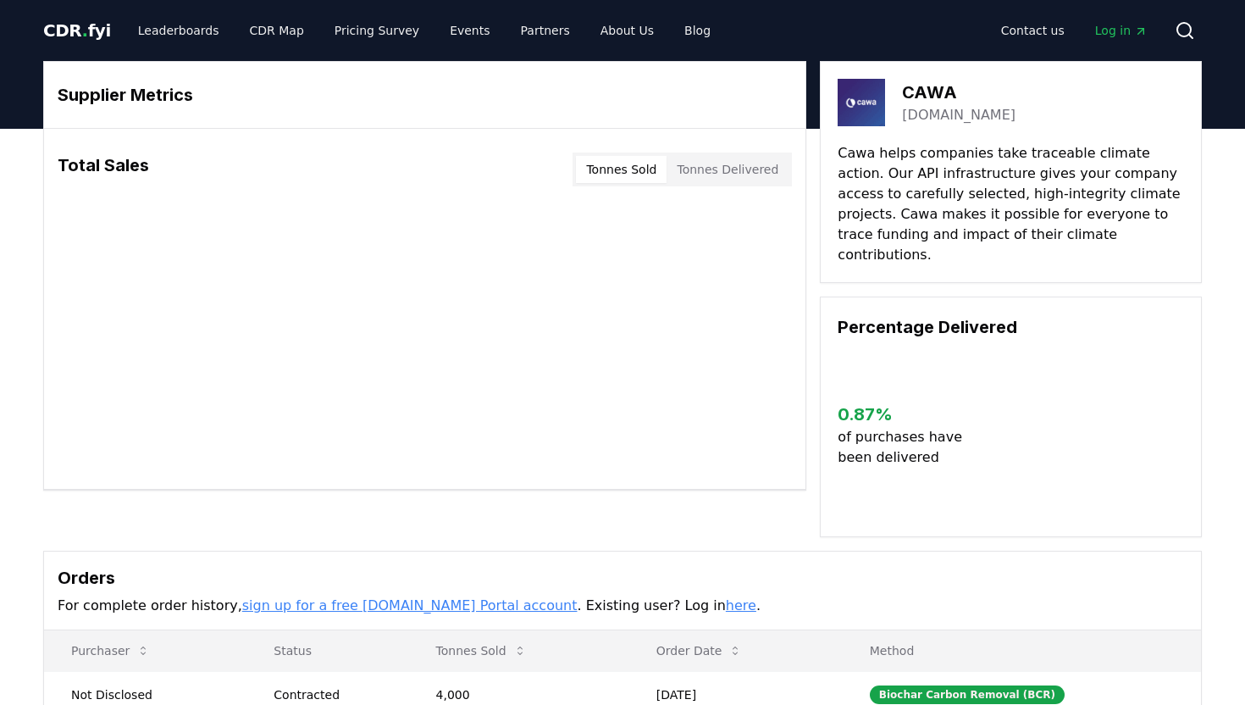 The width and height of the screenshot is (1245, 705). I want to click on button: Purchaser, so click(110, 651).